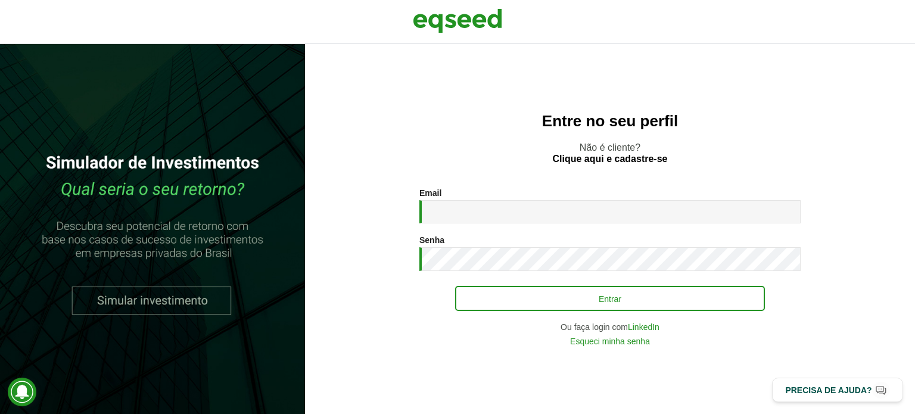 This screenshot has width=915, height=414. Describe the element at coordinates (644, 327) in the screenshot. I see `a: LinkedIn` at that location.